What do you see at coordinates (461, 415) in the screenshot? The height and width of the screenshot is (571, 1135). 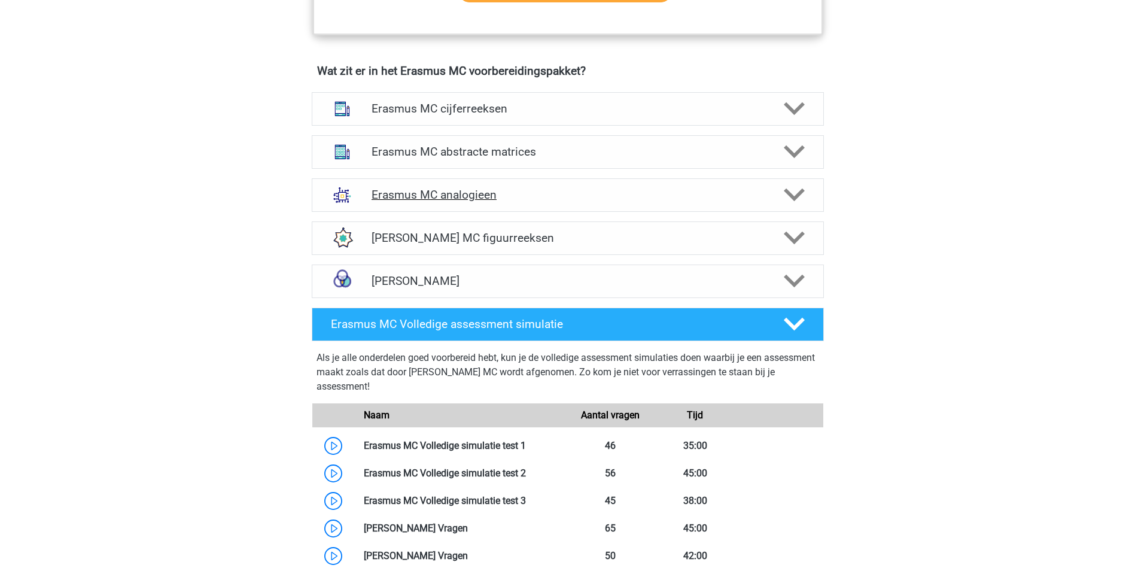 I see `div: Naam` at bounding box center [461, 415].